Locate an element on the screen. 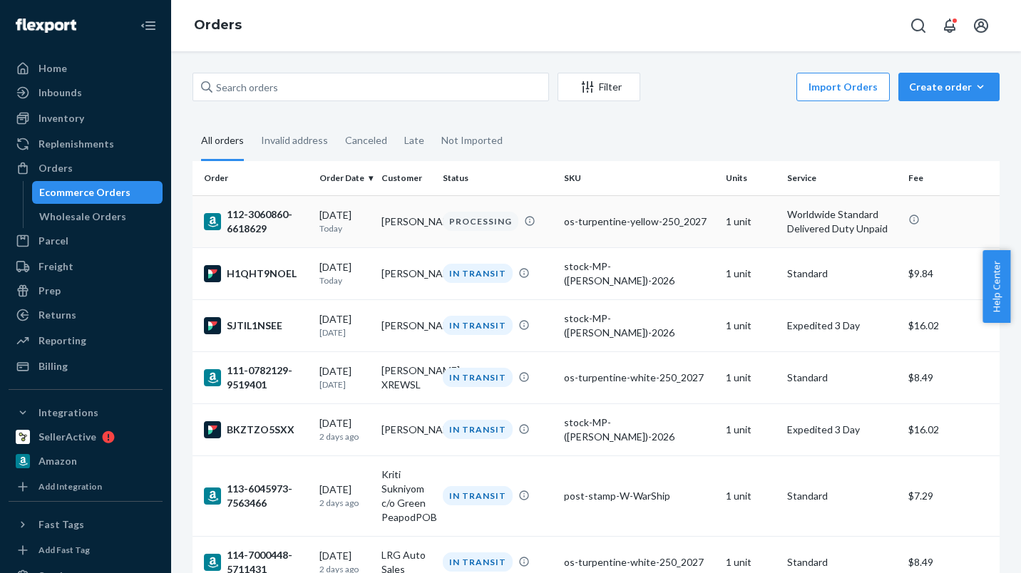 Image resolution: width=1021 pixels, height=573 pixels. a: Amazon is located at coordinates (86, 461).